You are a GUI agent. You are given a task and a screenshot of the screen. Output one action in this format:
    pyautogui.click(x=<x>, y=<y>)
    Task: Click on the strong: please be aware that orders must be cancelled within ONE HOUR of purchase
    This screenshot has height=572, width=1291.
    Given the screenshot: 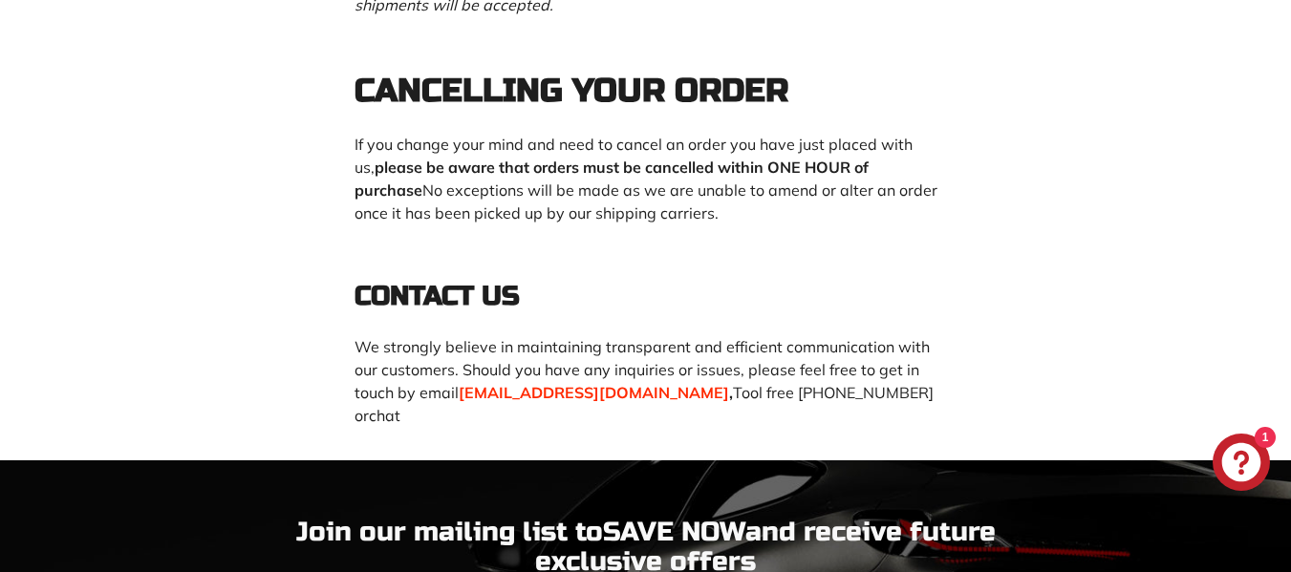 What is the action you would take?
    pyautogui.click(x=611, y=179)
    